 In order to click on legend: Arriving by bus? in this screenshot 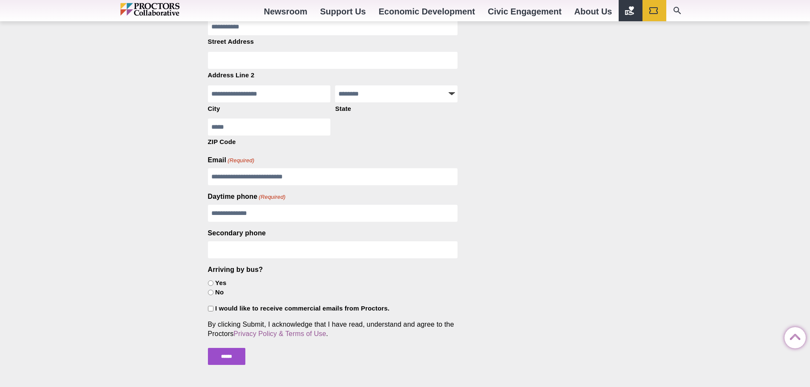, I will do `click(236, 270)`.